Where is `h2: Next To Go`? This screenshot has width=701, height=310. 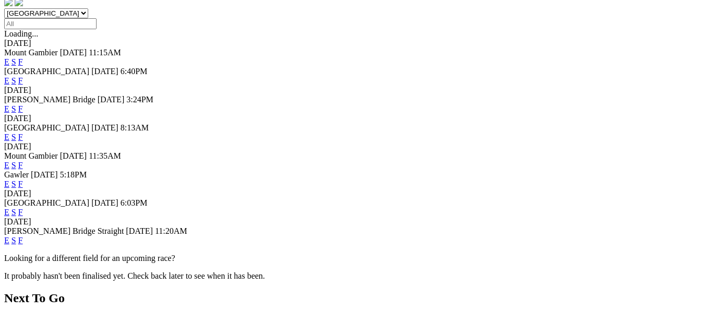 h2: Next To Go is located at coordinates (350, 298).